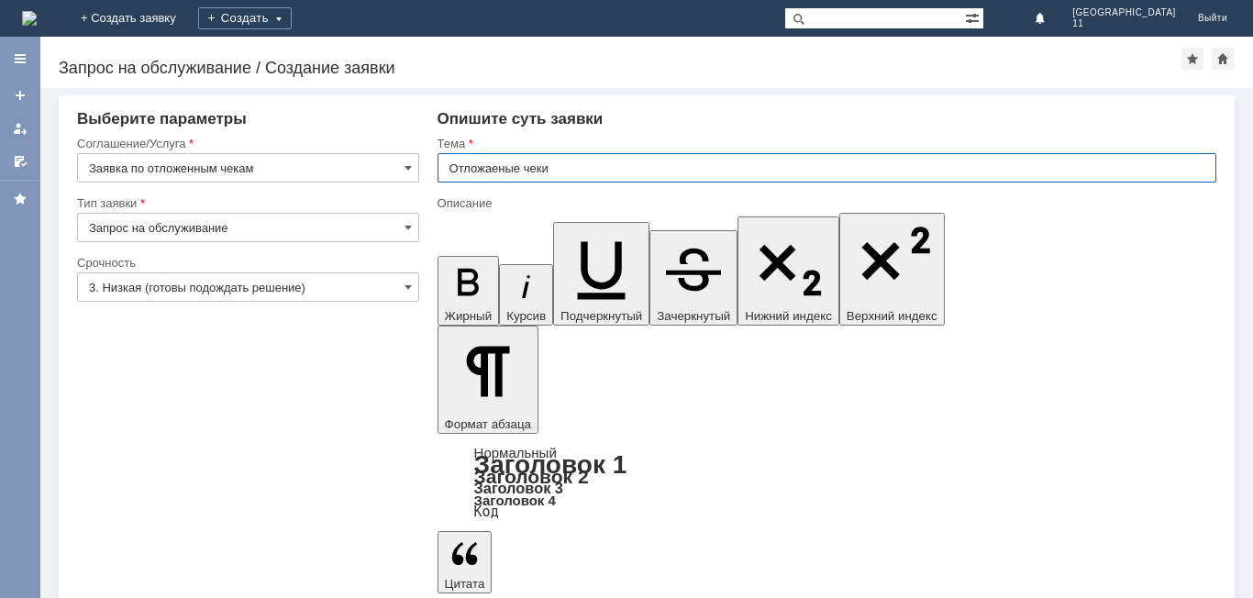  I want to click on div: Тема, so click(824, 143).